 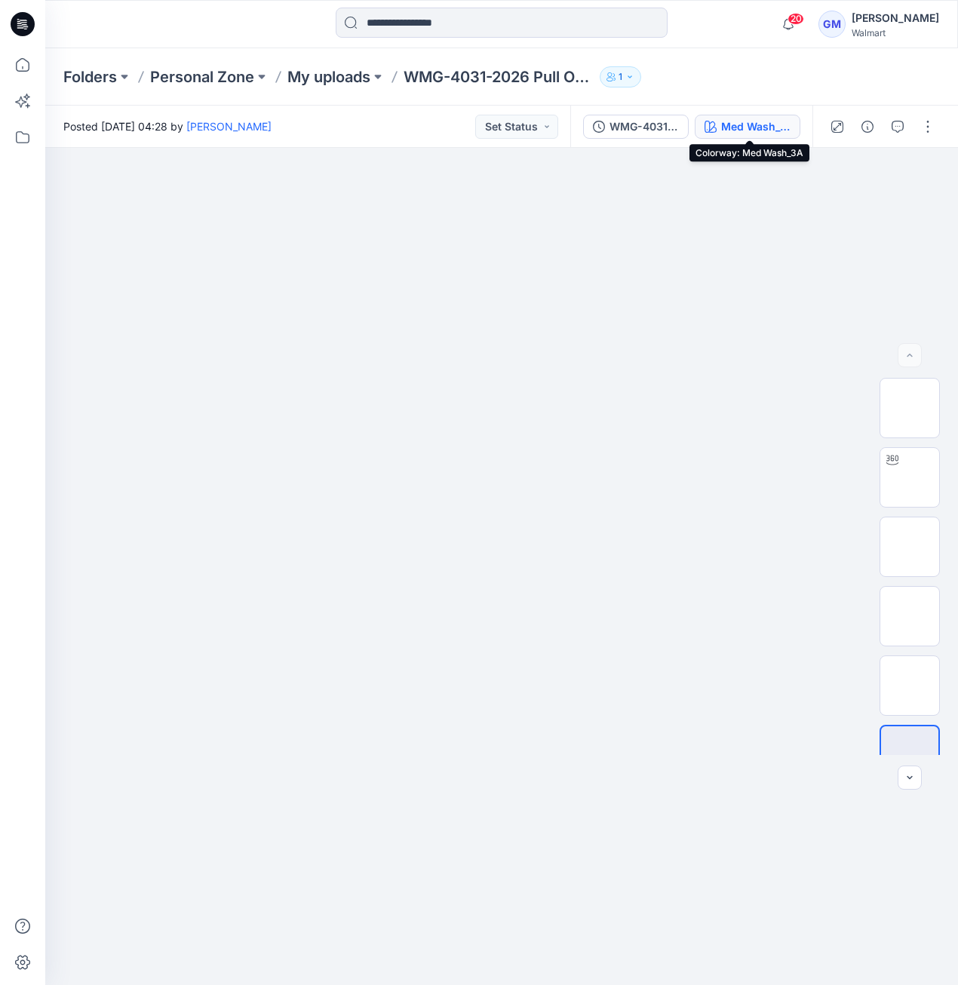 I want to click on button: Med Wash_3A, so click(x=748, y=127).